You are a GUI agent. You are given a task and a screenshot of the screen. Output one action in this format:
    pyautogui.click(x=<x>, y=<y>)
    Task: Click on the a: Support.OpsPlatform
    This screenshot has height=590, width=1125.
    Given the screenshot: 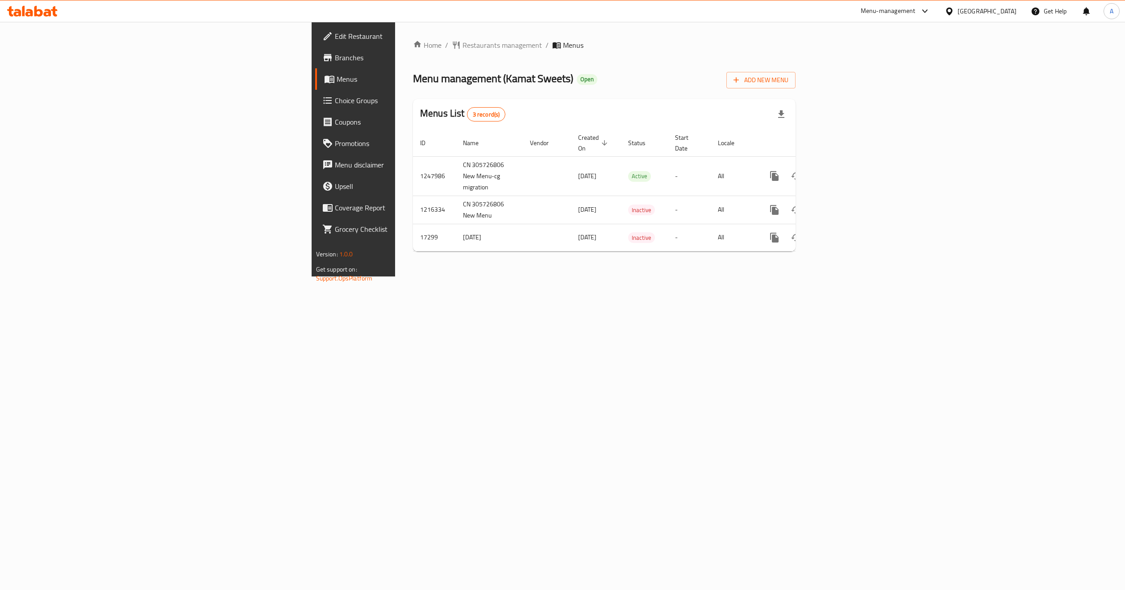 What is the action you would take?
    pyautogui.click(x=344, y=278)
    